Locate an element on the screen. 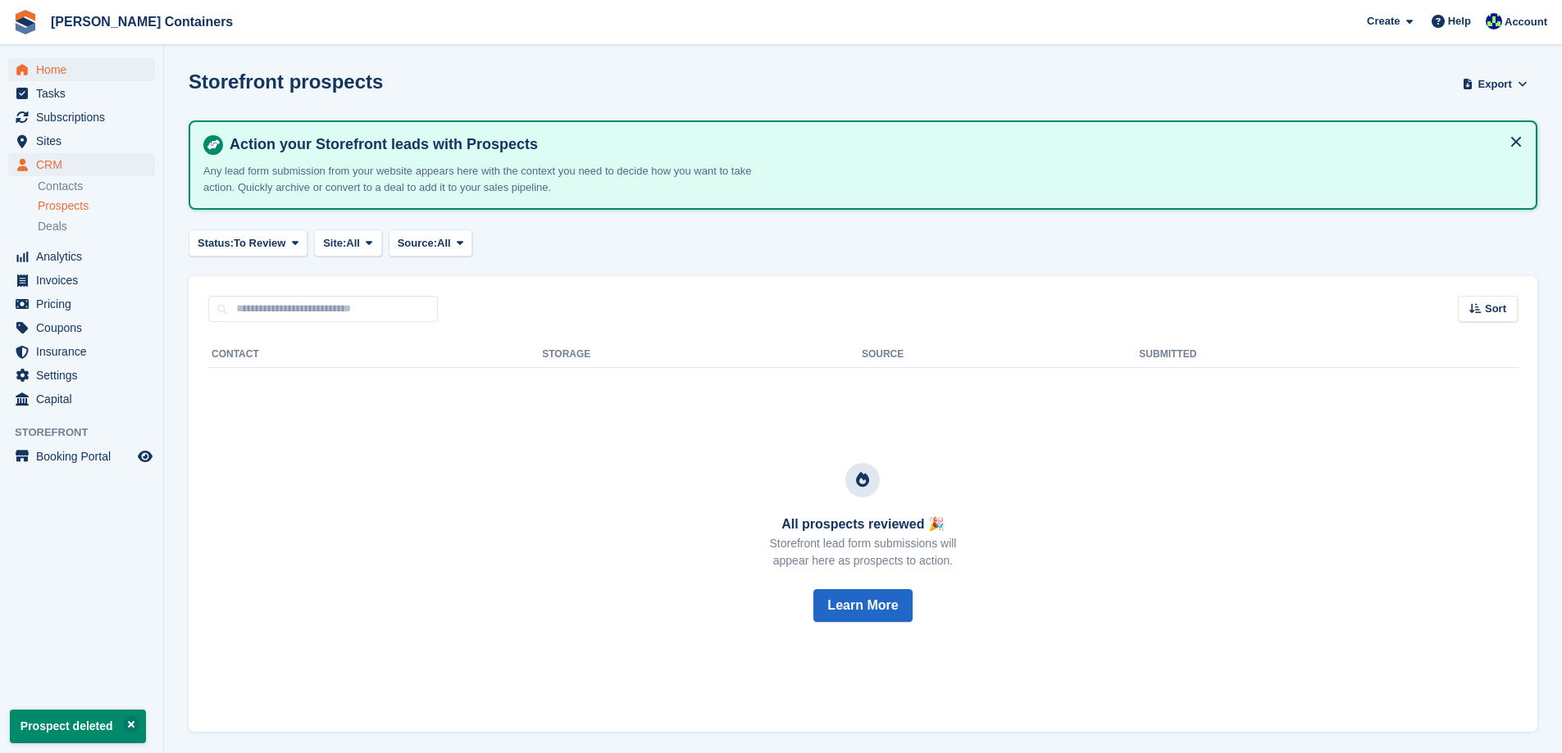 Image resolution: width=1562 pixels, height=753 pixels. button: Learn More is located at coordinates (862, 606).